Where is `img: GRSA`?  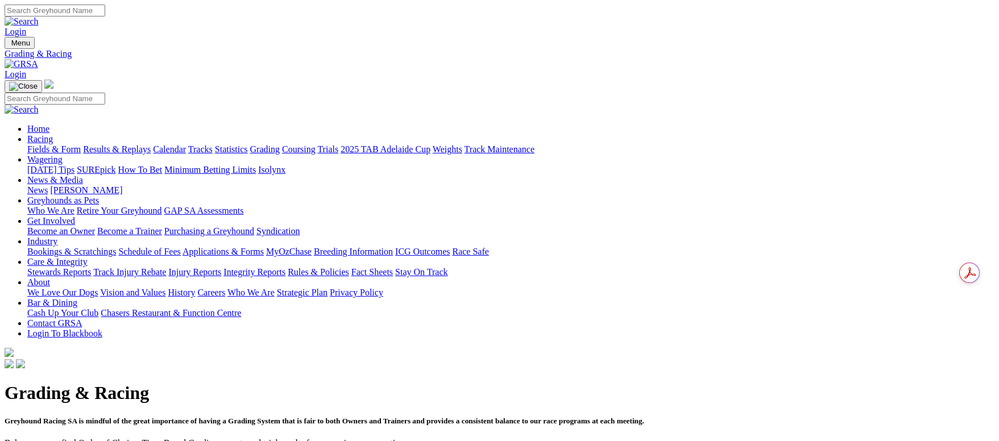
img: GRSA is located at coordinates (21, 64).